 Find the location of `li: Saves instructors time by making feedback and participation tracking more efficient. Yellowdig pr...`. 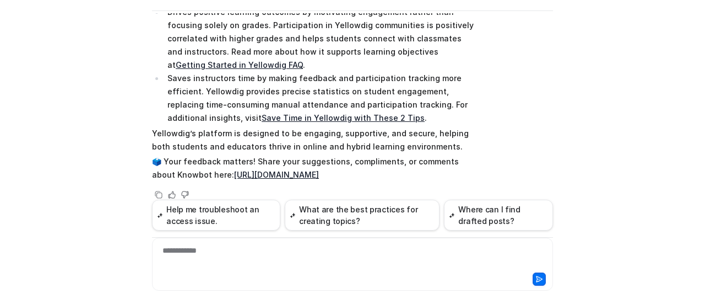

li: Saves instructors time by making feedback and participation tracking more efficient. Yellowdig pr... is located at coordinates (319, 98).